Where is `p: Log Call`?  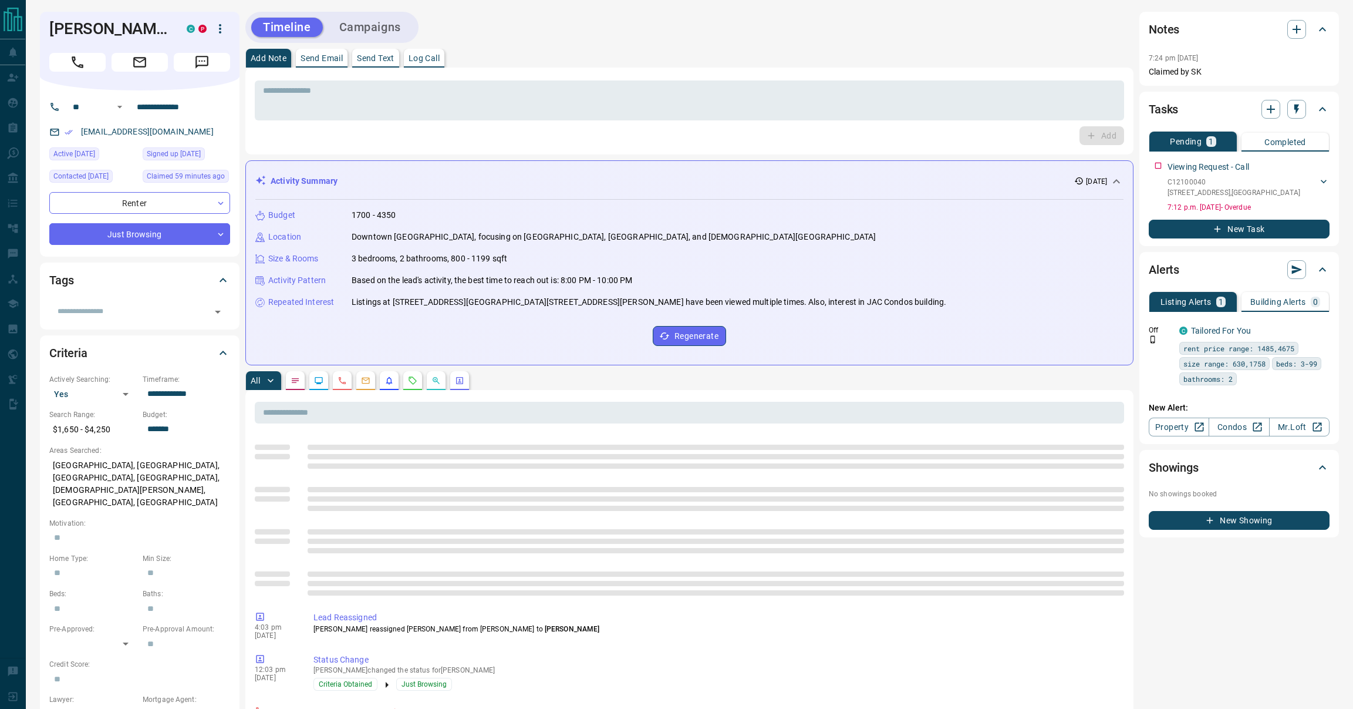
p: Log Call is located at coordinates (424, 58).